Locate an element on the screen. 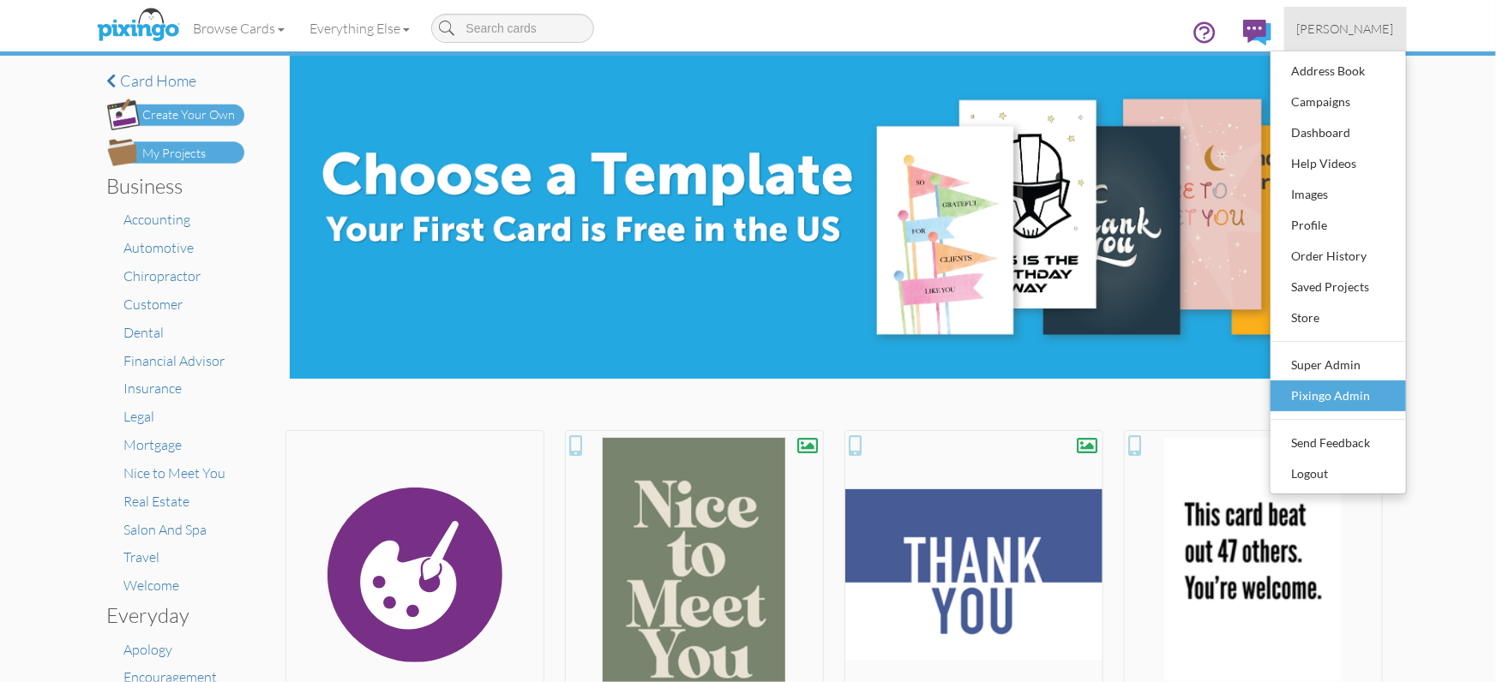 This screenshot has height=682, width=1496. a: Financial Advisor is located at coordinates (175, 361).